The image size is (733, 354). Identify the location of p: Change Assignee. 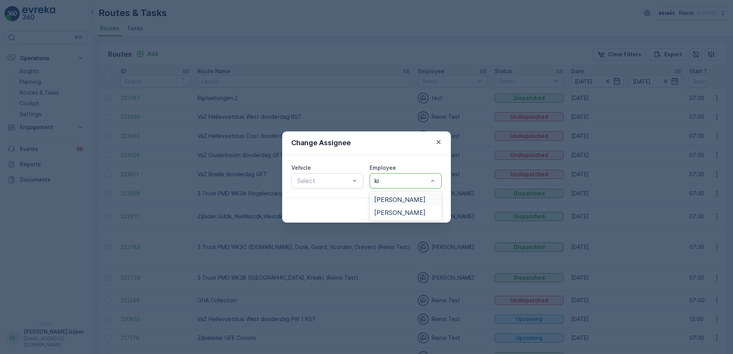
(321, 143).